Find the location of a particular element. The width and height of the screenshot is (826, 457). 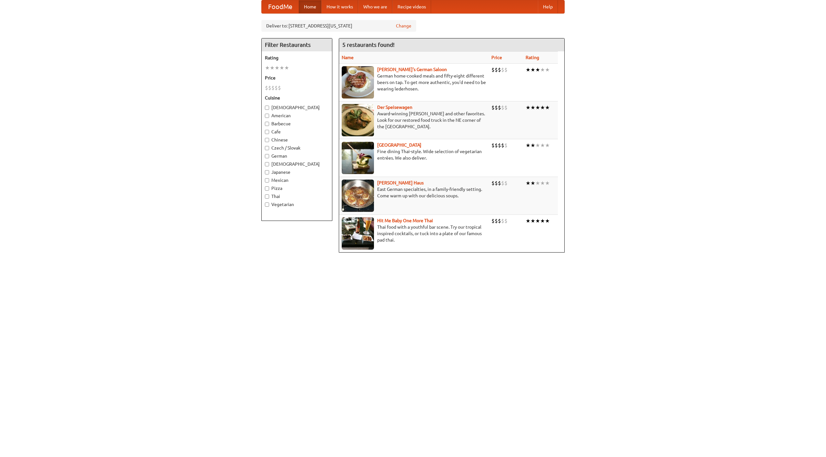

a: Rating is located at coordinates (533, 57).